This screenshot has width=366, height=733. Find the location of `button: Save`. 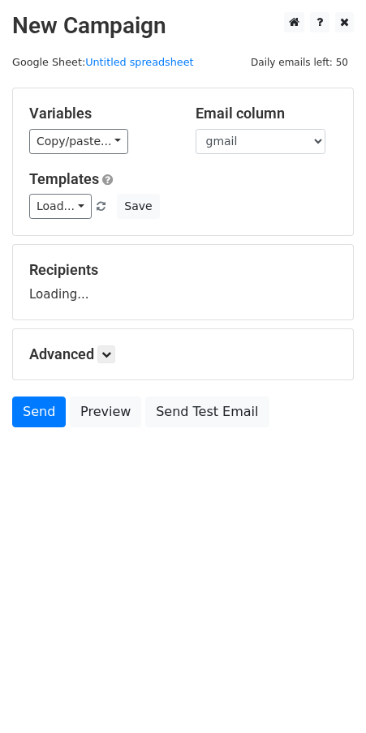

button: Save is located at coordinates (138, 206).